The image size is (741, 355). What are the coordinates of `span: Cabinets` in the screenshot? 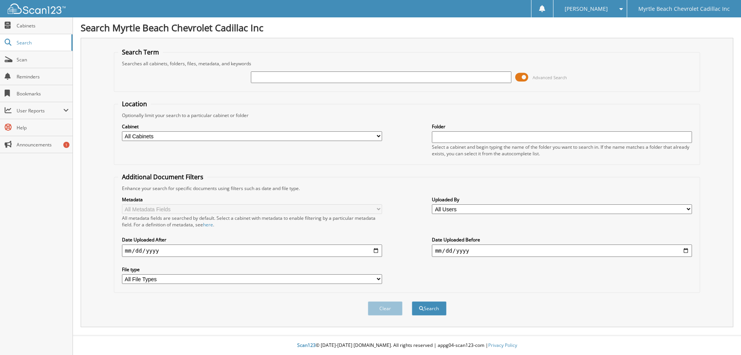 It's located at (42, 25).